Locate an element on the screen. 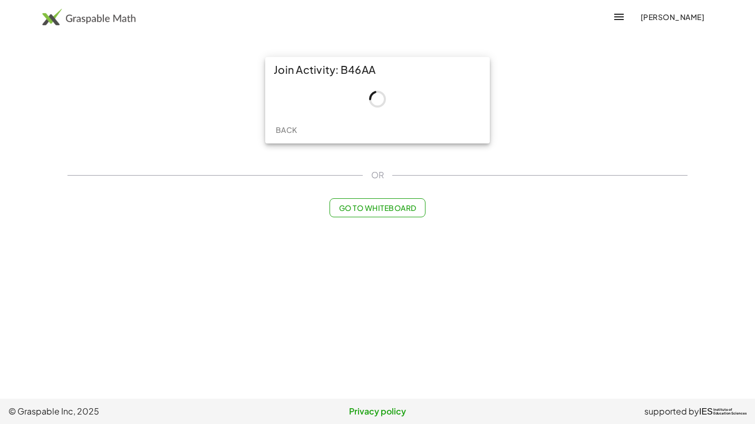  span: © Graspable Inc, 2025 is located at coordinates (131, 411).